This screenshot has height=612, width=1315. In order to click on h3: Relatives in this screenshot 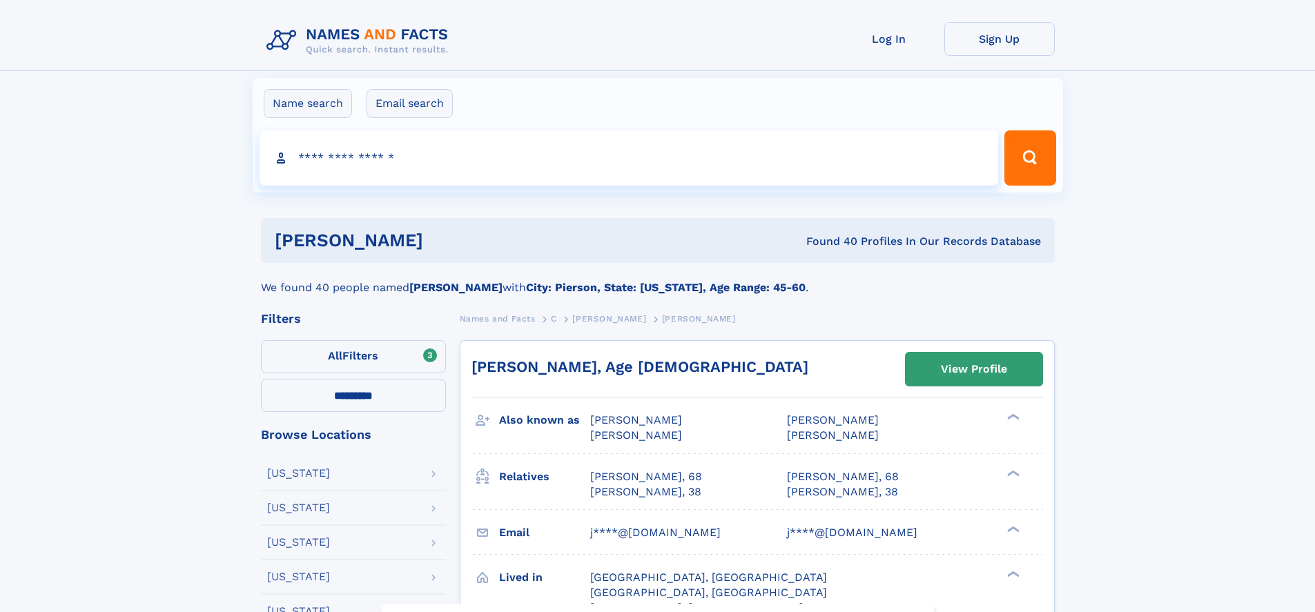, I will do `click(545, 477)`.